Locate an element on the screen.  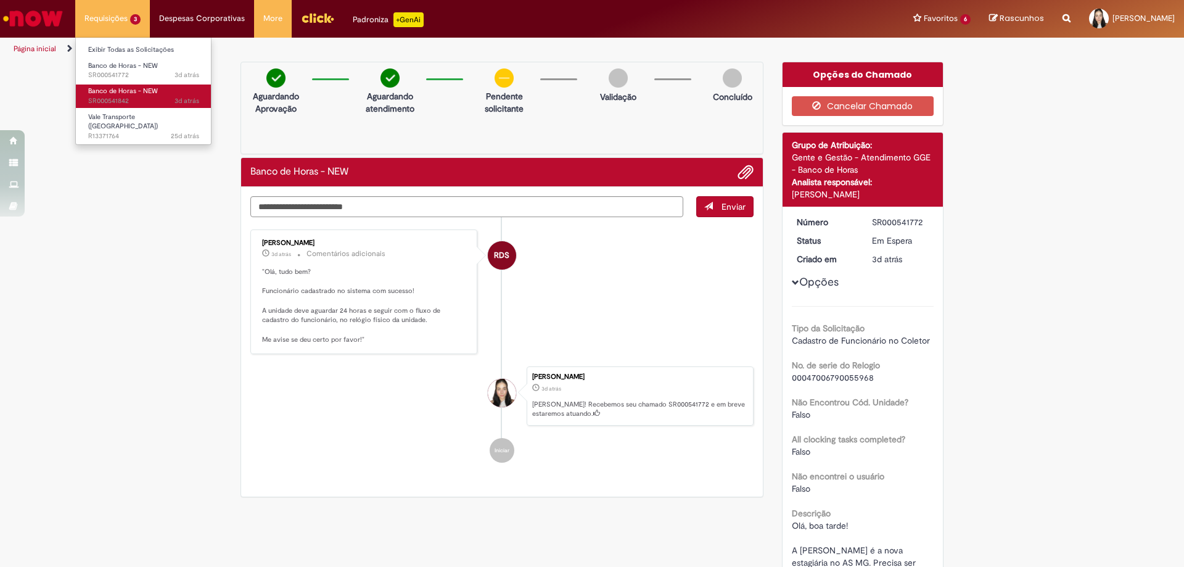
div: Gente e Gestão - Atendimento GGE - Banco de Horas is located at coordinates (863, 163).